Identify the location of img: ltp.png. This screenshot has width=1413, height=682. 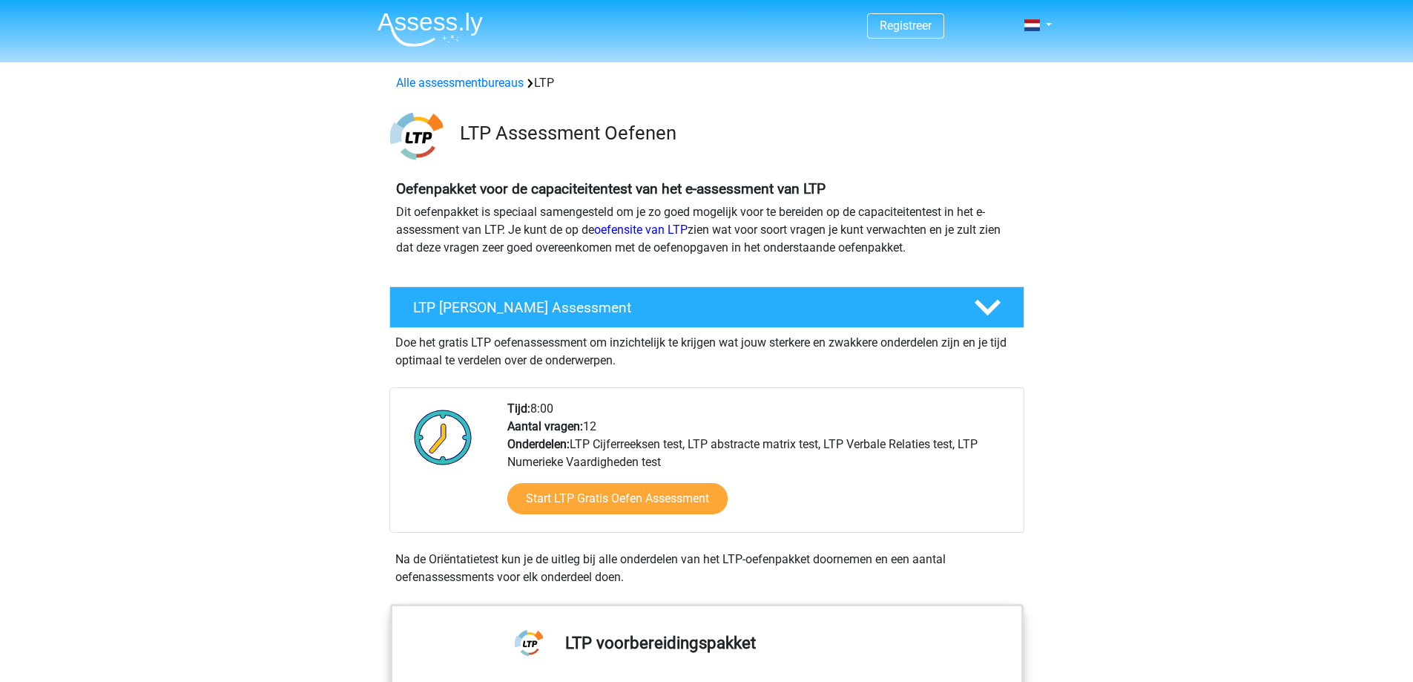
(416, 136).